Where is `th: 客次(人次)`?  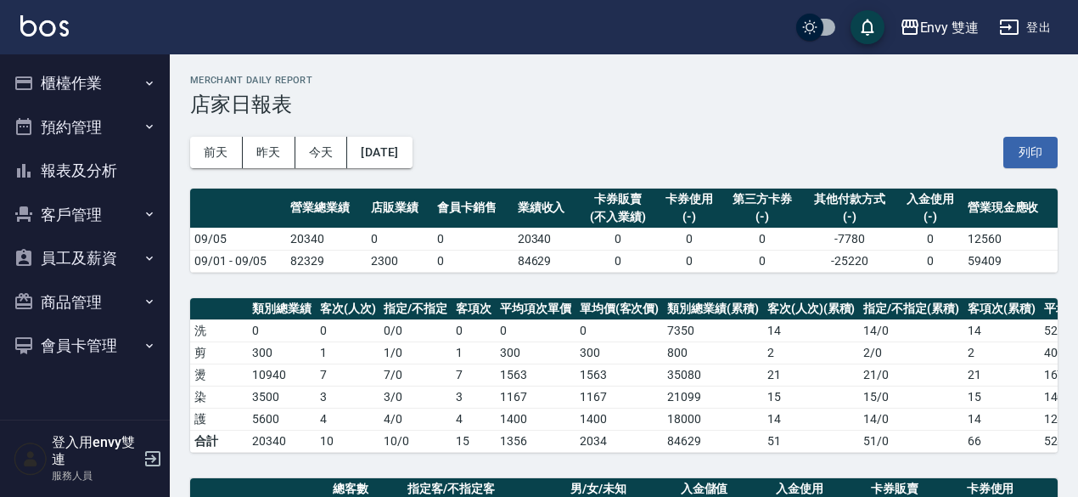 th: 客次(人次) is located at coordinates (348, 309).